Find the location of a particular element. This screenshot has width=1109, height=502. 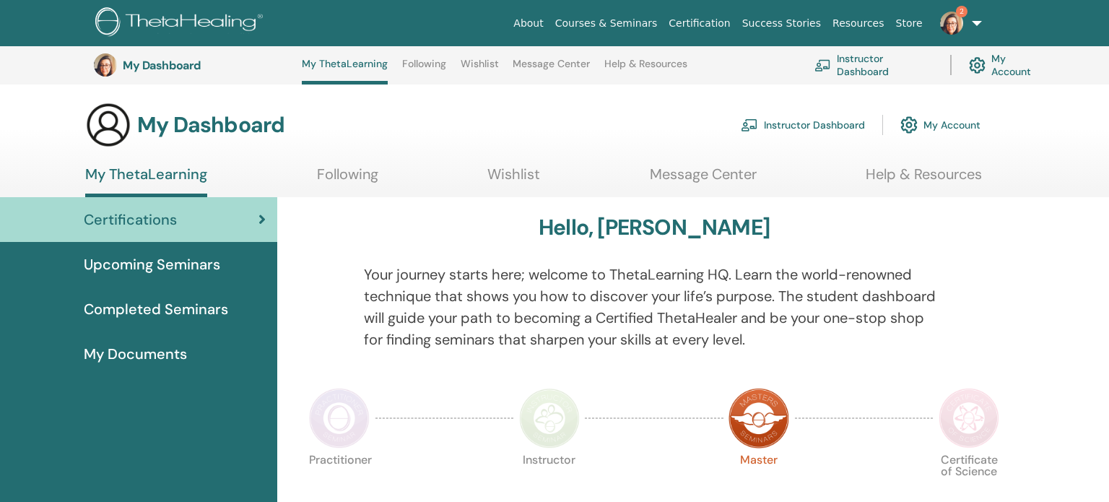

span: Upcoming Seminars is located at coordinates (152, 264).